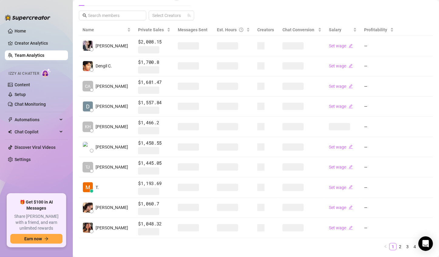 The height and width of the screenshot is (257, 439). What do you see at coordinates (46, 73) in the screenshot?
I see `img: AI Chatter` at bounding box center [46, 73].